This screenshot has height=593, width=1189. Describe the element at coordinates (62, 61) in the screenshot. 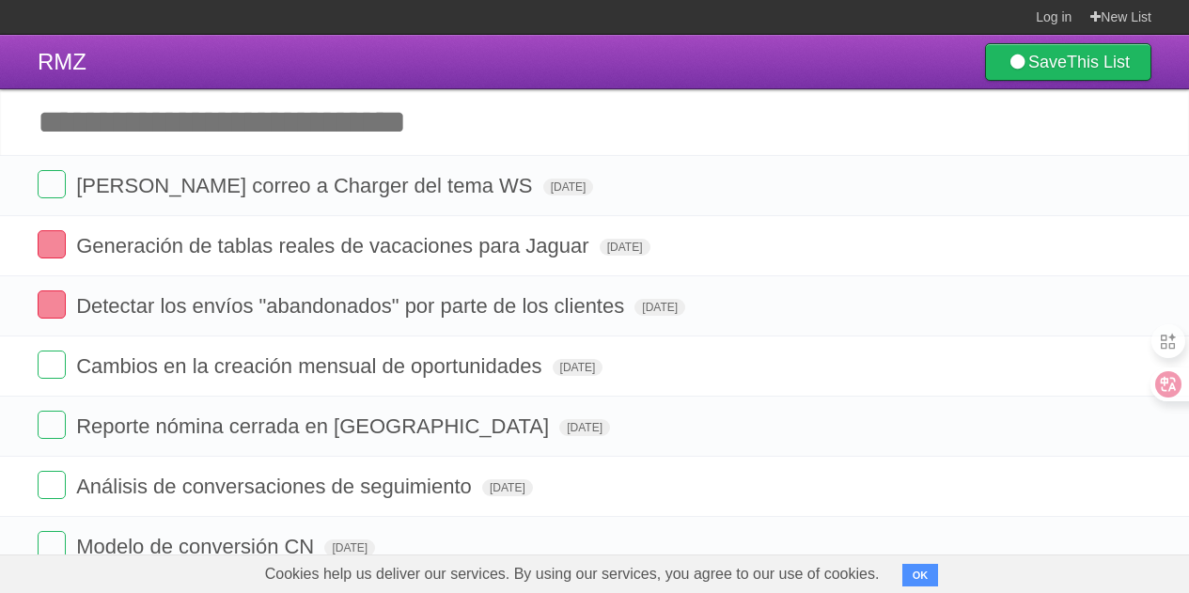

I see `span: RMZ` at that location.